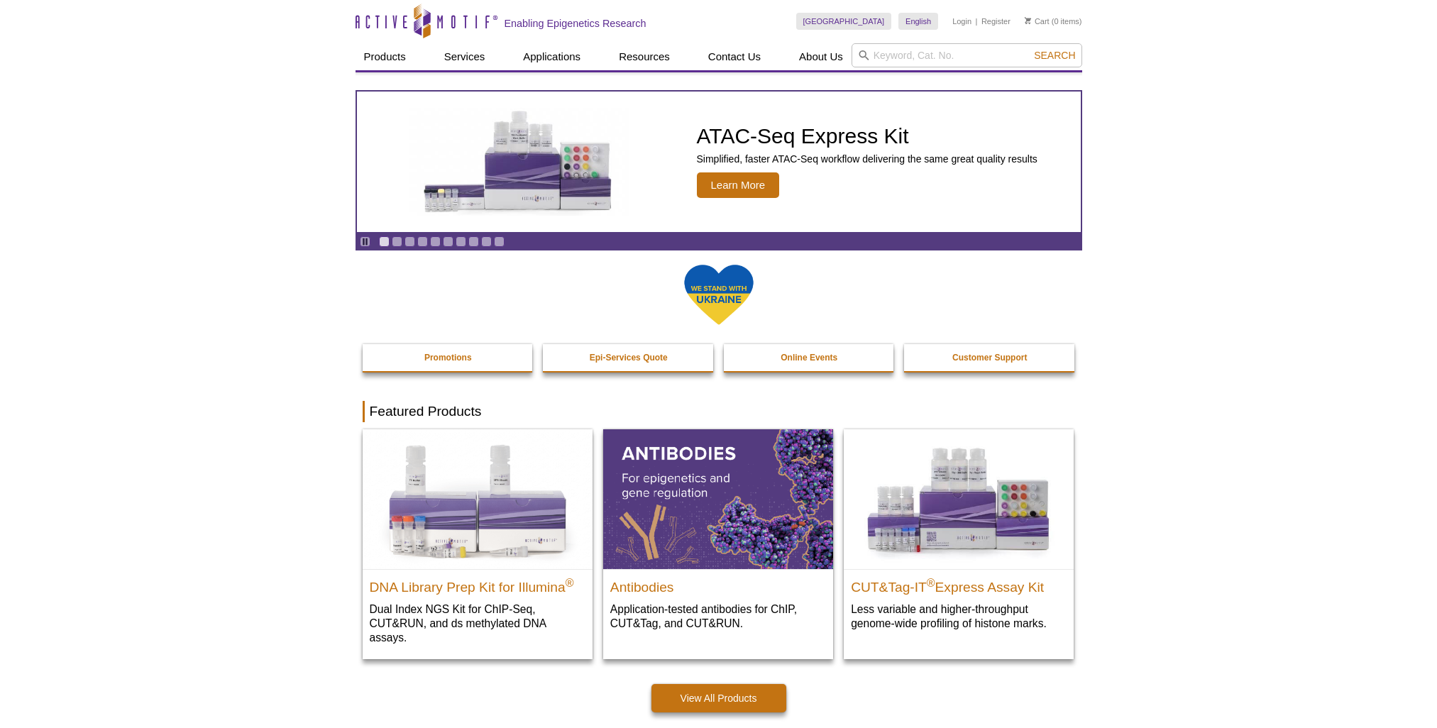  Describe the element at coordinates (962, 21) in the screenshot. I see `a: Login` at that location.